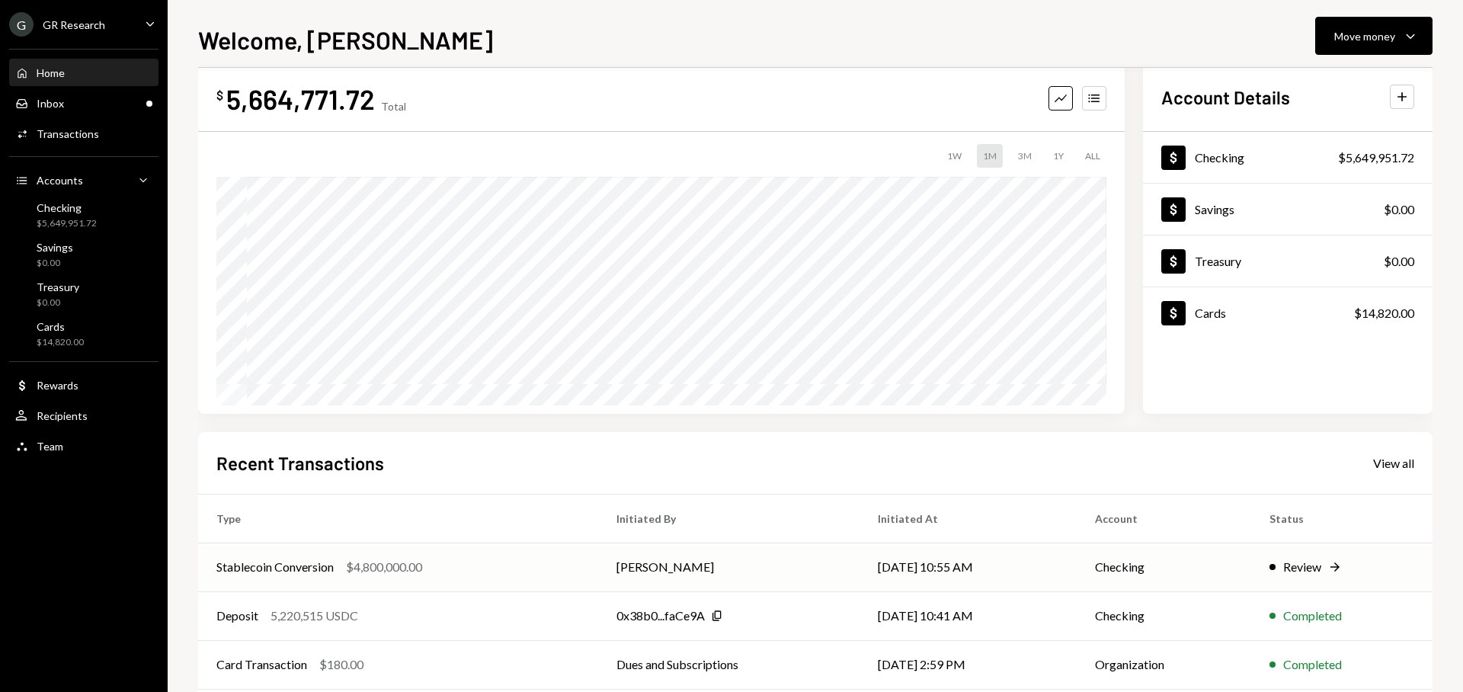 This screenshot has width=1463, height=692. I want to click on h2: Recent Transactions, so click(300, 463).